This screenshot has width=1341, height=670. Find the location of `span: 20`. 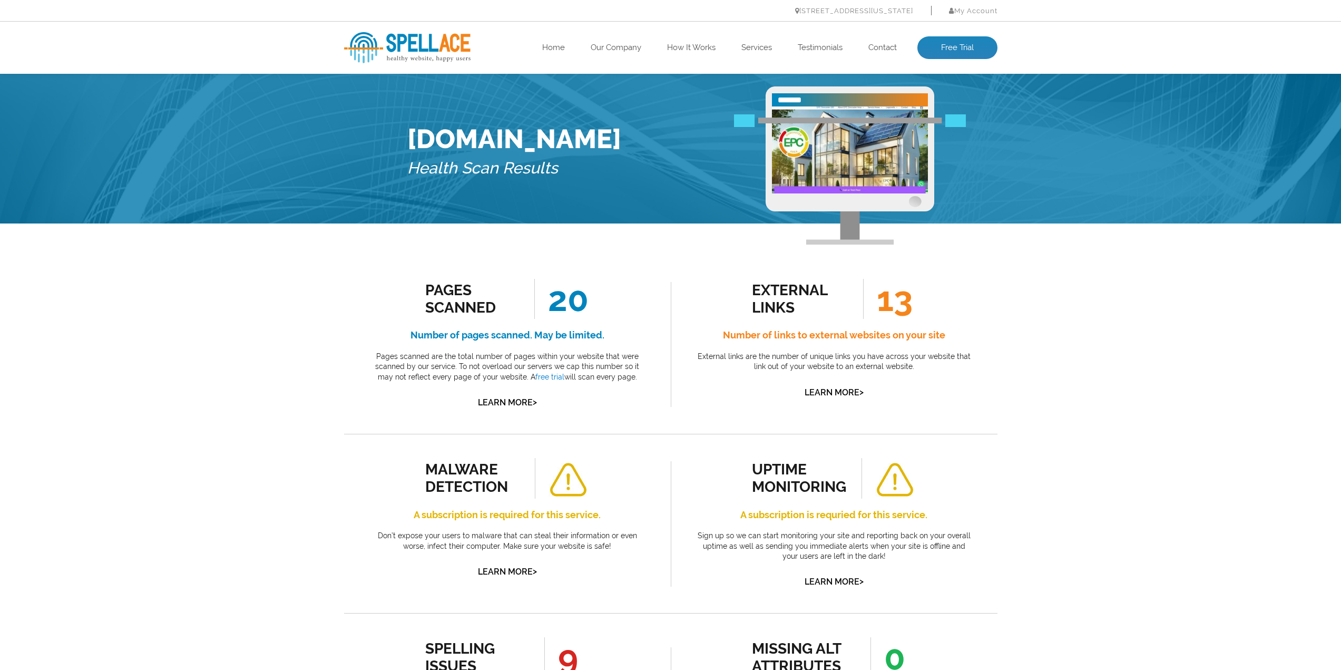

span: 20 is located at coordinates (561, 299).